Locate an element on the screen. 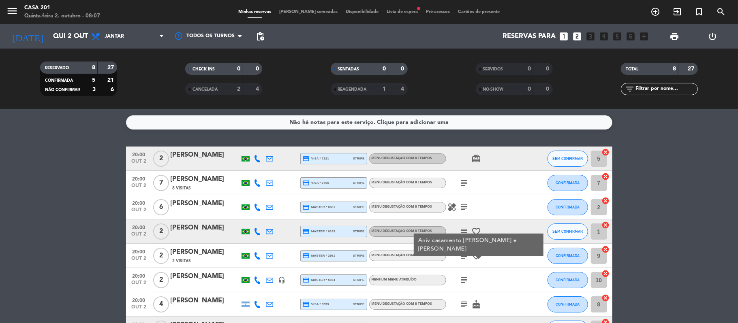  span: Nenhum menu atribuído is located at coordinates (394, 280).